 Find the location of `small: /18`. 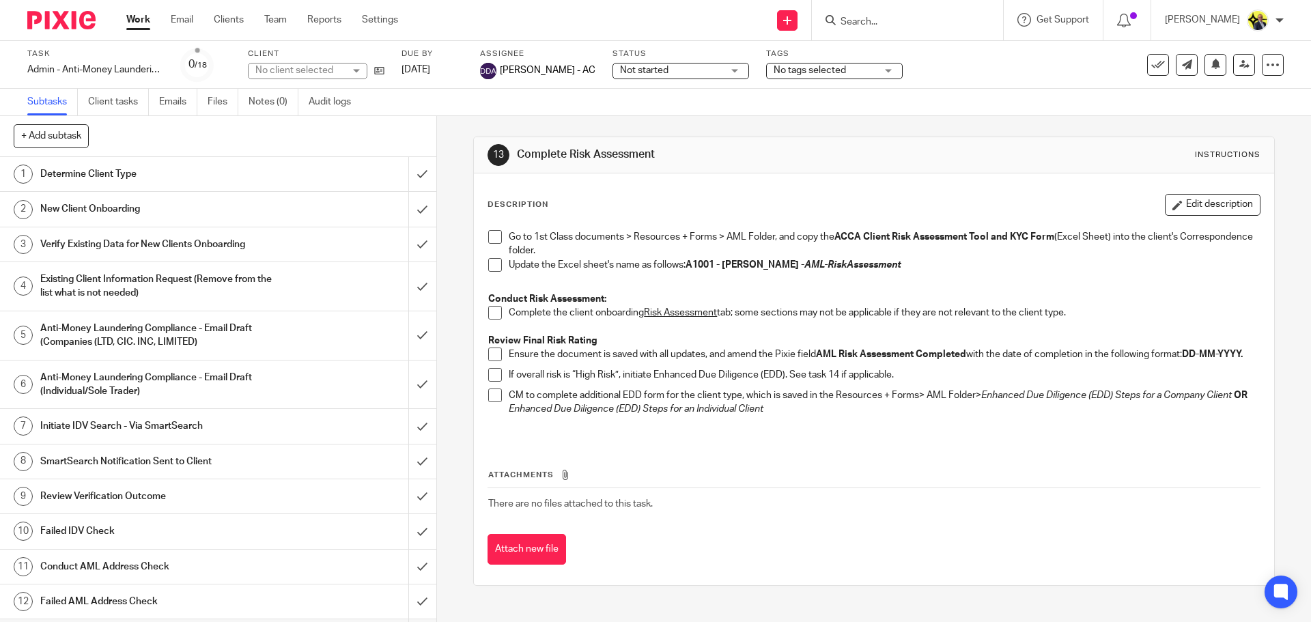

small: /18 is located at coordinates (201, 65).